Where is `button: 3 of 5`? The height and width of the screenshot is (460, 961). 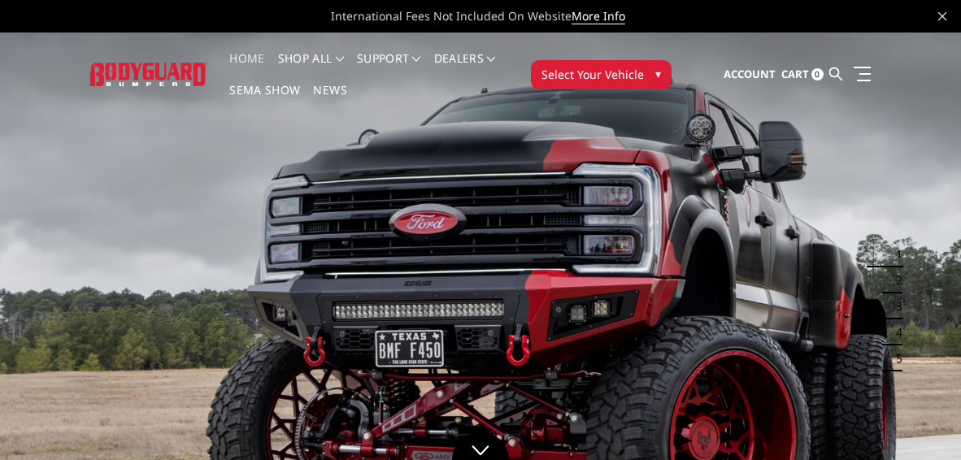 button: 3 of 5 is located at coordinates (894, 307).